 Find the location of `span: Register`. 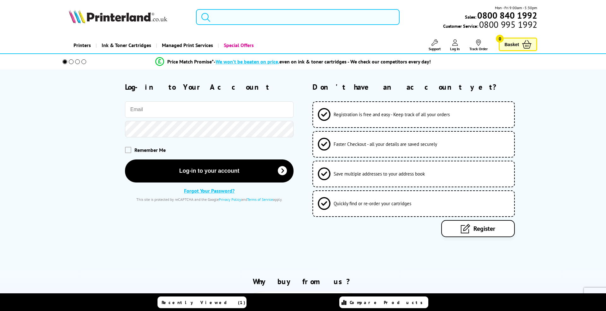

span: Register is located at coordinates (484, 229).